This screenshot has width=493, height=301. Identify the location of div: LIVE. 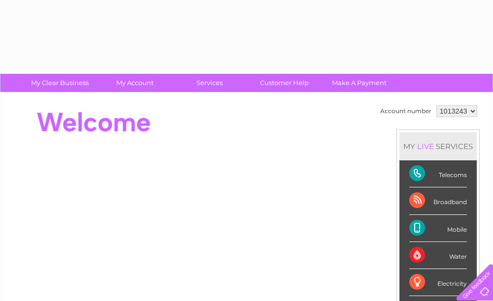
(425, 146).